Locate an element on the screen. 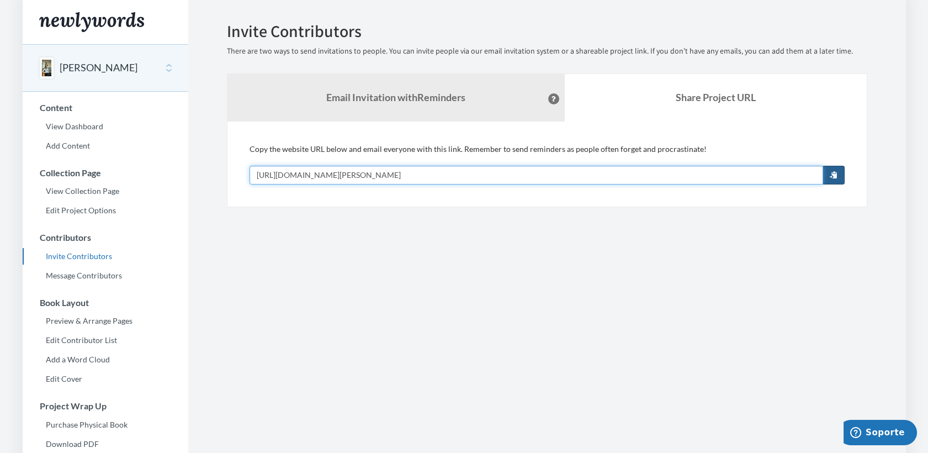  h3: Content is located at coordinates (105, 108).